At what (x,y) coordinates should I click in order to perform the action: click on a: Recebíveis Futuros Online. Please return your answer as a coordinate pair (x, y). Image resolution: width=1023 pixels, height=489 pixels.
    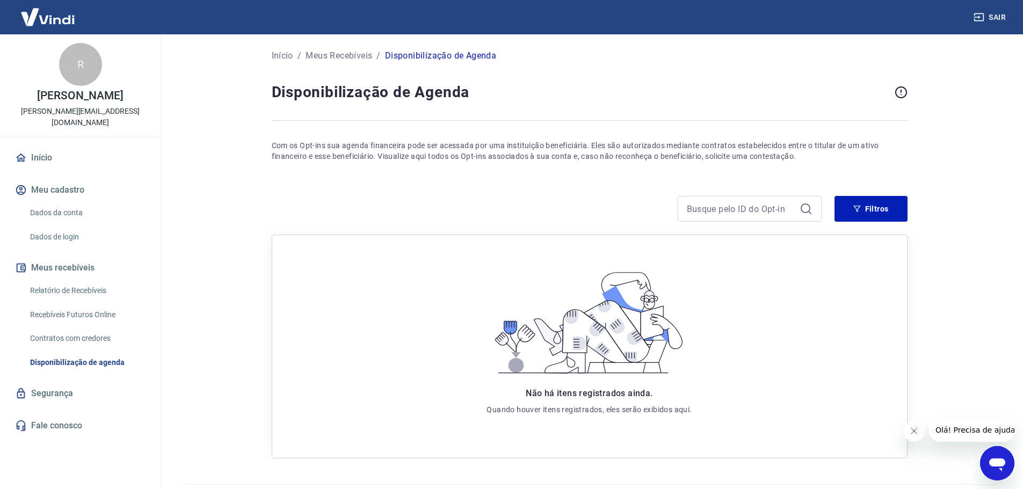
    Looking at the image, I should click on (86, 315).